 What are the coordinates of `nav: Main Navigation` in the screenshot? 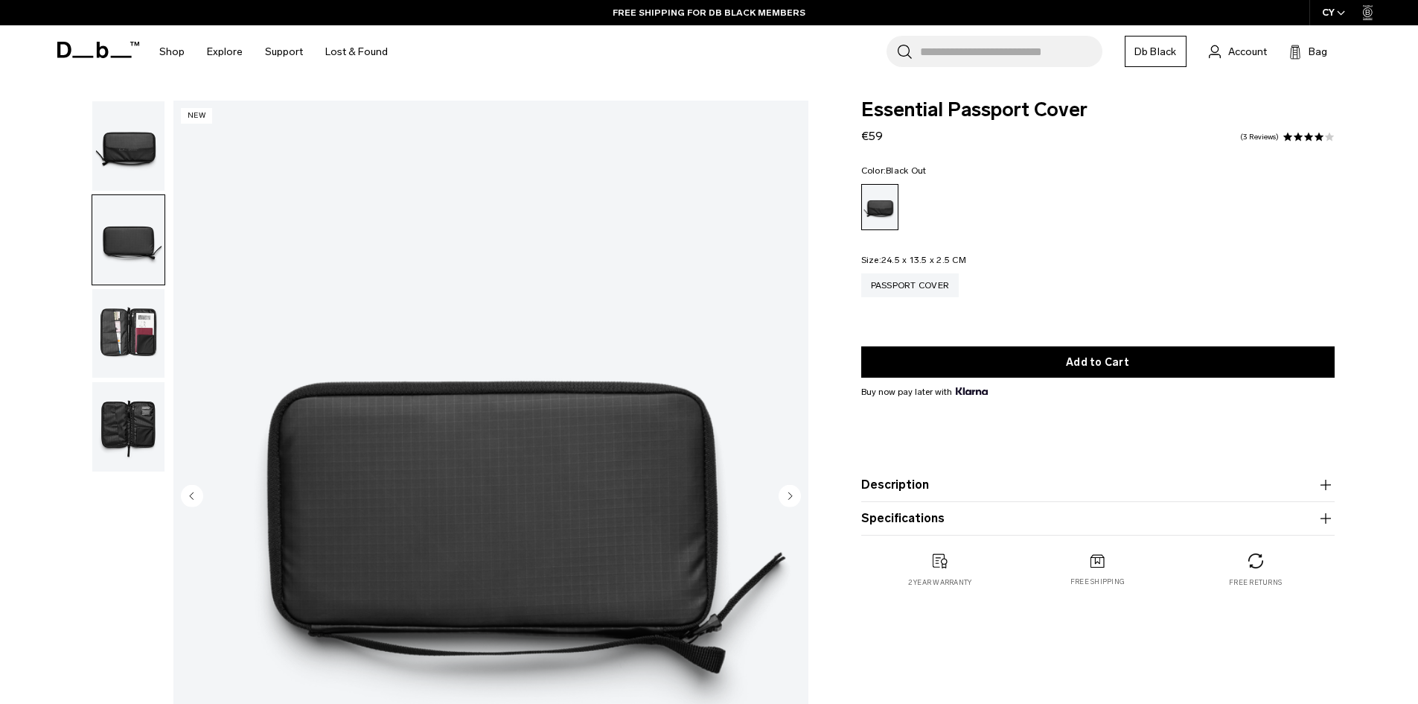 It's located at (273, 51).